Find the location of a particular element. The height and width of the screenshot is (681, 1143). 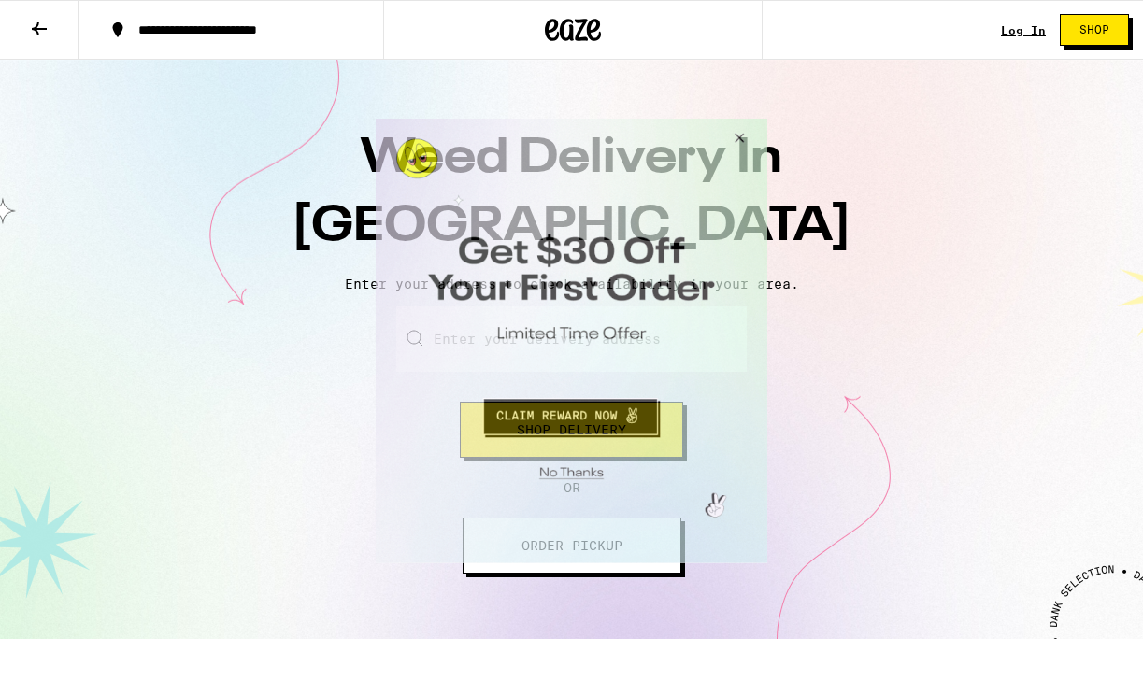

div: Modal Overlay Box is located at coordinates (571, 341).